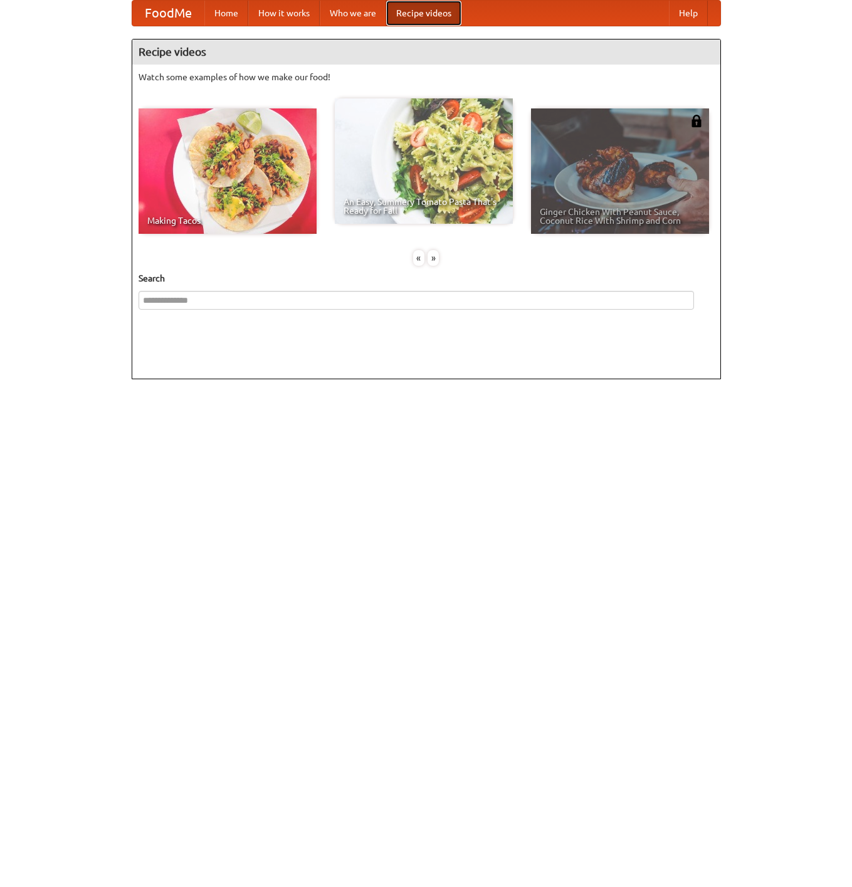 This screenshot has height=887, width=852. What do you see at coordinates (228, 171) in the screenshot?
I see `a: Making Tacos` at bounding box center [228, 171].